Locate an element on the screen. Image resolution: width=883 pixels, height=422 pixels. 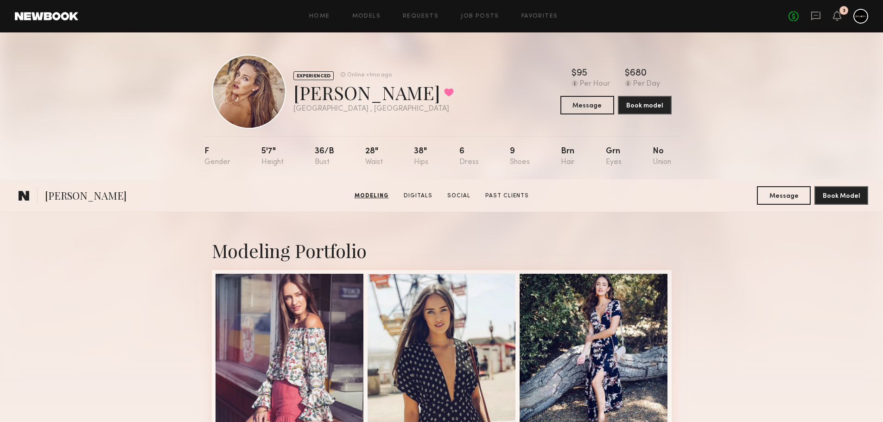
div: No is located at coordinates (662, 157).